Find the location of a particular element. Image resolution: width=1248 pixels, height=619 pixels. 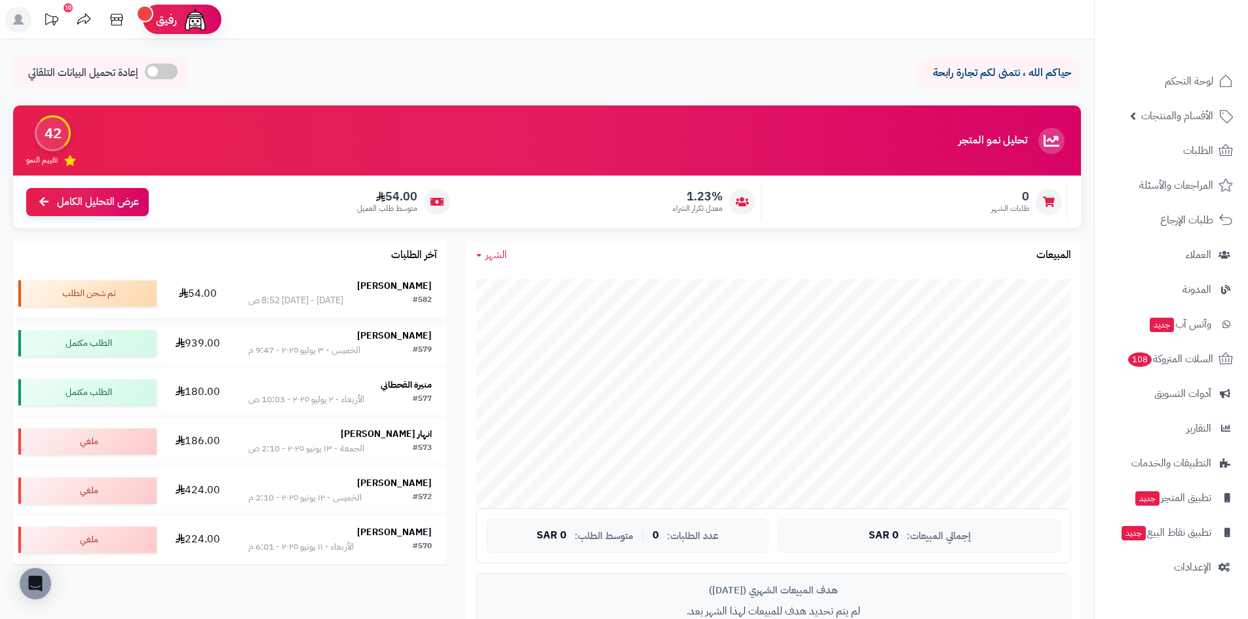

span: 54.00 is located at coordinates (387, 197).